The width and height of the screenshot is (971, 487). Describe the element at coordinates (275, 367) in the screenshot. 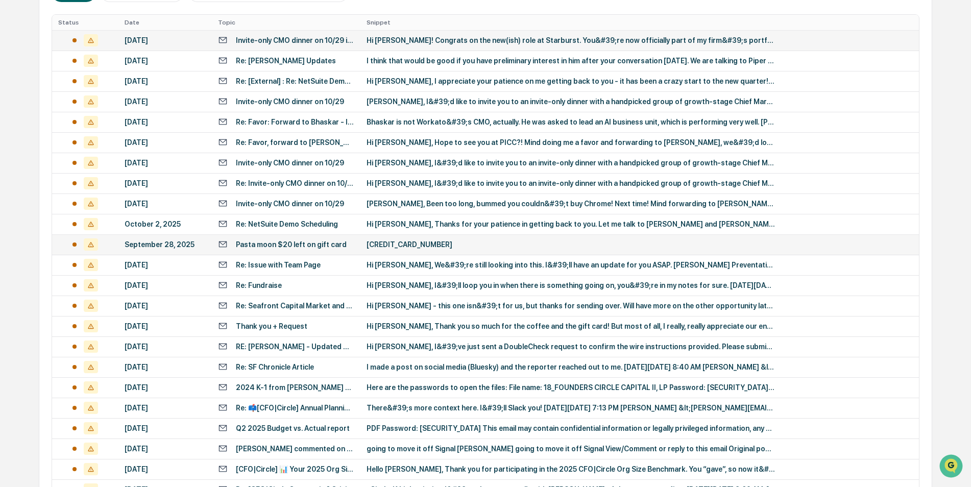

I see `div: Re: SF Chronicle Article` at that location.